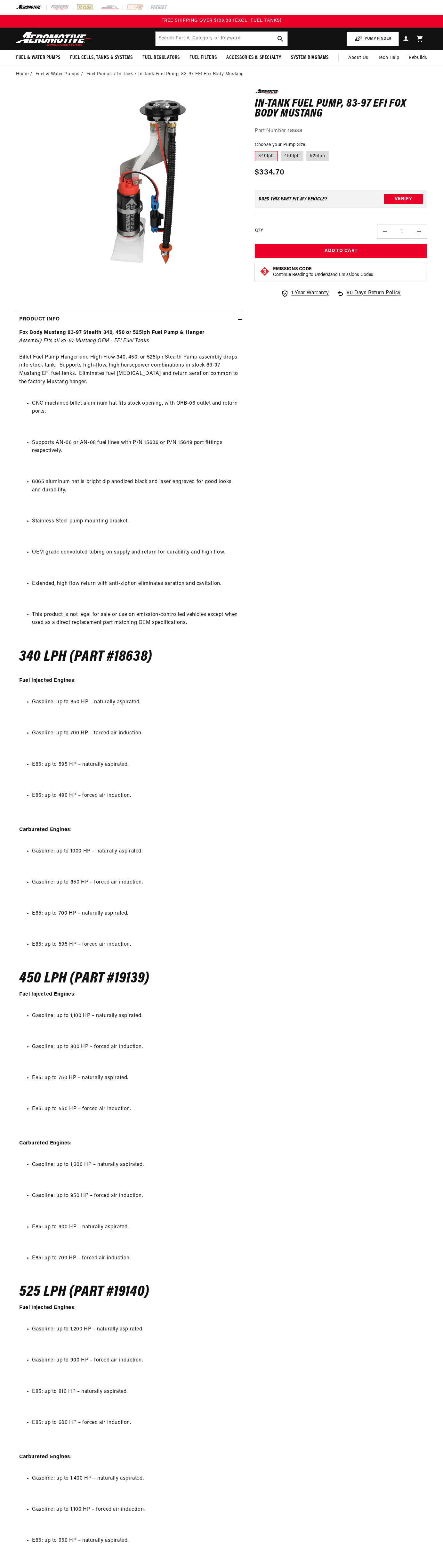 The height and width of the screenshot is (1551, 443). What do you see at coordinates (129, 193) in the screenshot?
I see `media-gallery: Gallery Viewer` at bounding box center [129, 193].